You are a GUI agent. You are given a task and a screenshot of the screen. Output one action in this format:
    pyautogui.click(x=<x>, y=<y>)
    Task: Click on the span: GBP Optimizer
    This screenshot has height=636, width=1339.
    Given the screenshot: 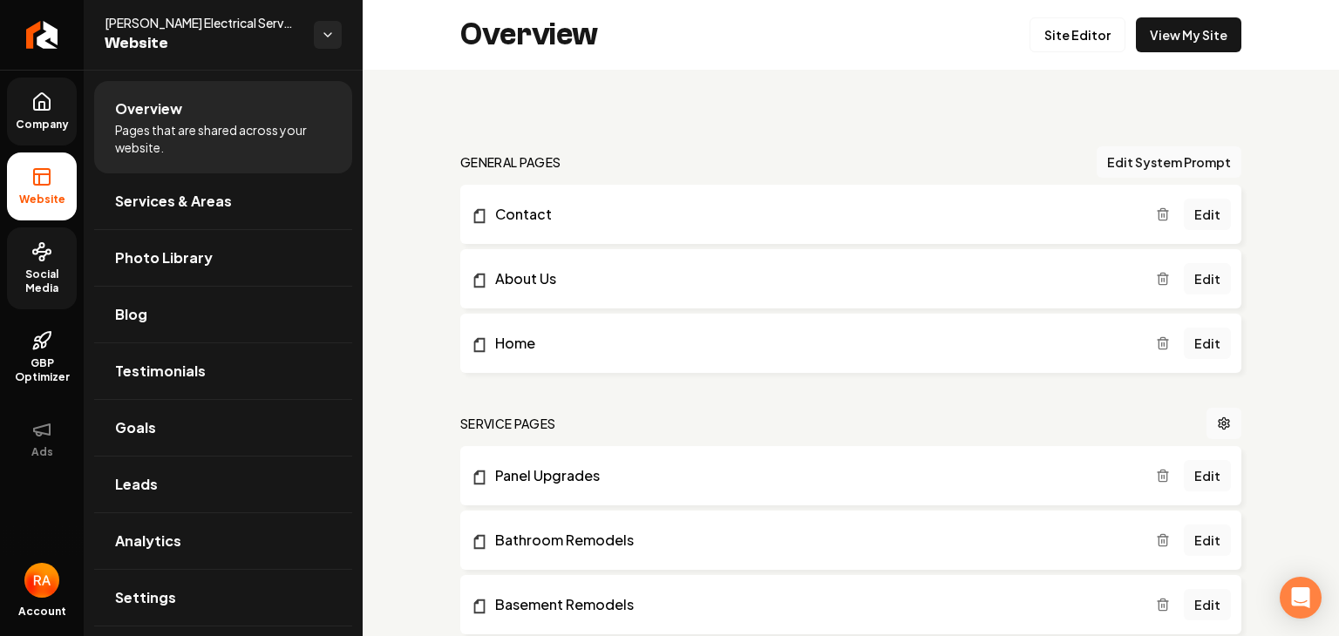 What is the action you would take?
    pyautogui.click(x=42, y=371)
    